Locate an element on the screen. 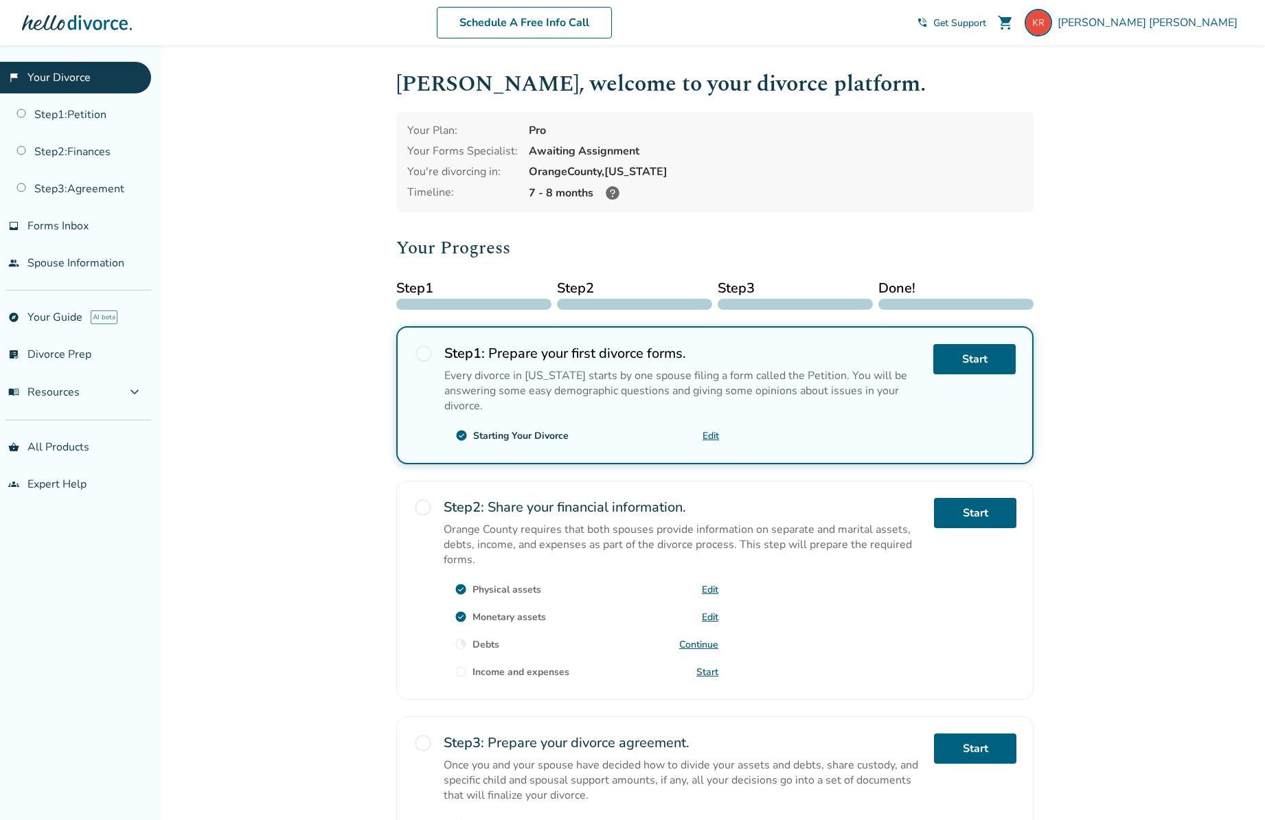 The height and width of the screenshot is (820, 1265). div: Timeline: is located at coordinates (462, 193).